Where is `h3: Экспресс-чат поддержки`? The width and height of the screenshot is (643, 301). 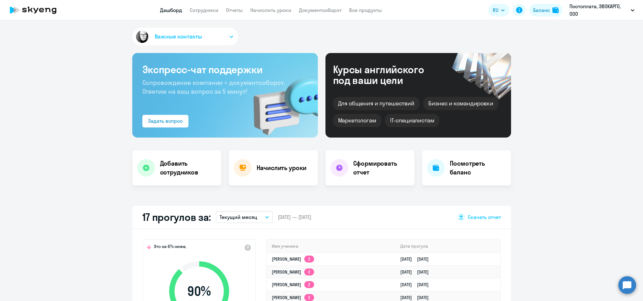 h3: Экспресс-чат поддержки is located at coordinates (225, 69).